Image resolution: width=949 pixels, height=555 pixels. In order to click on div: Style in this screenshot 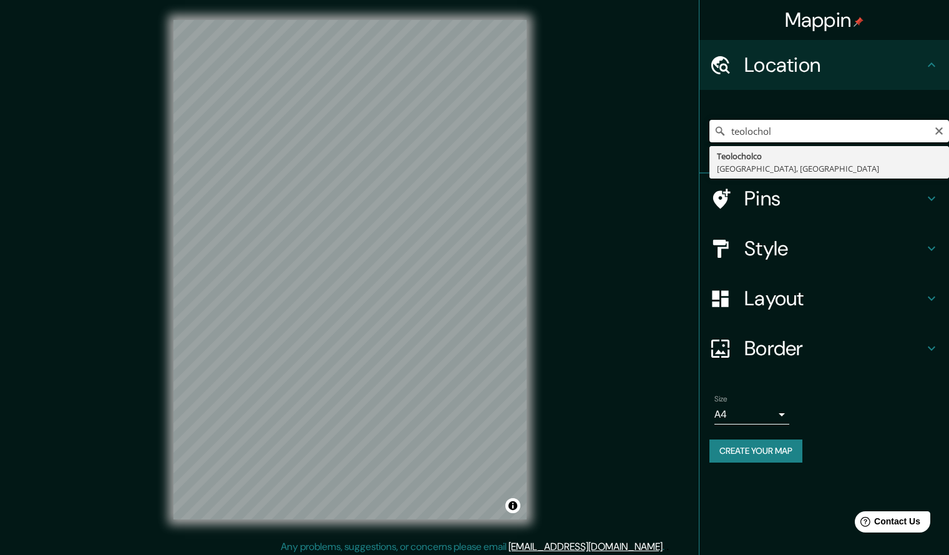, I will do `click(825, 248)`.